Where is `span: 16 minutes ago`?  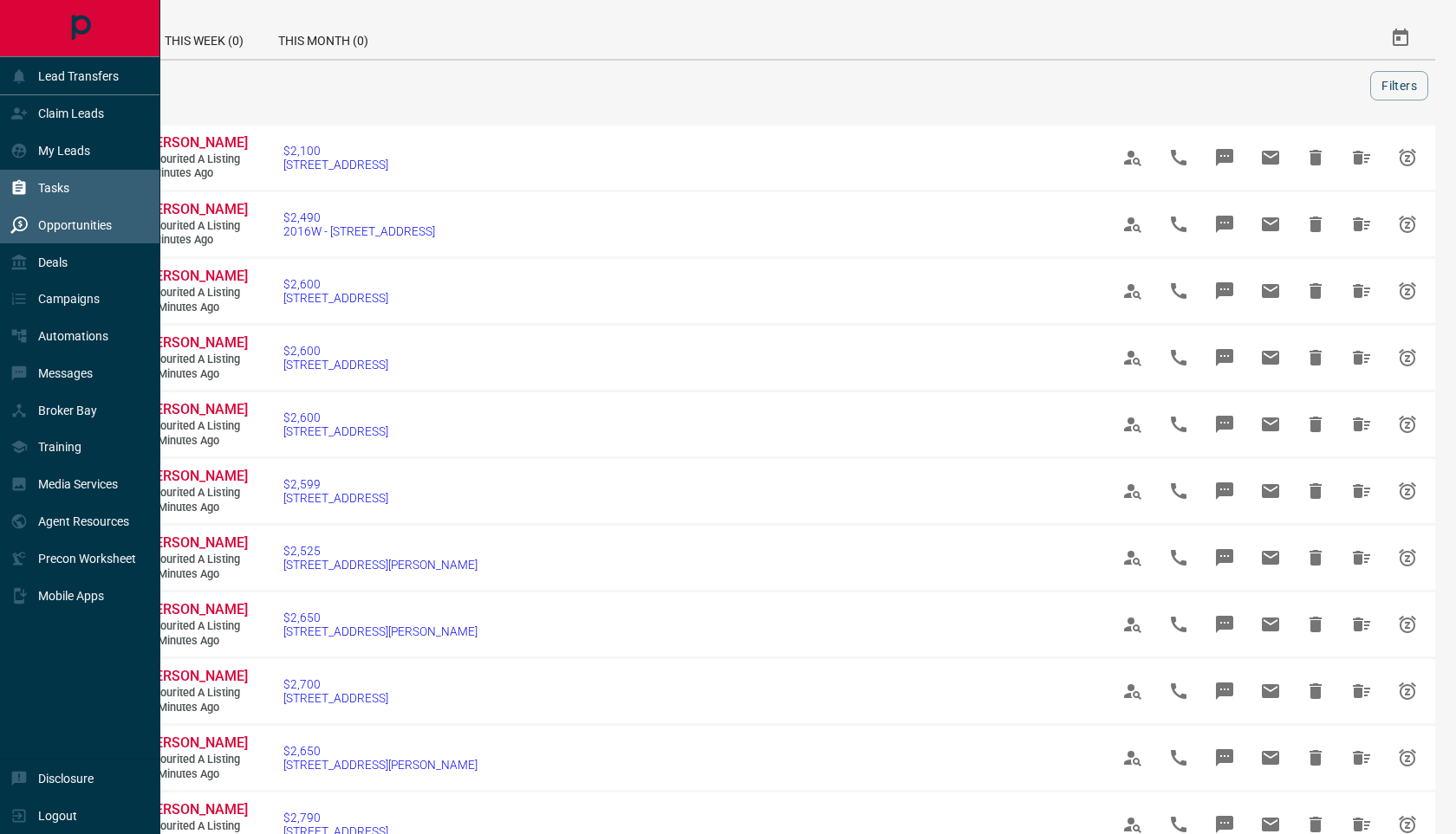
span: 16 minutes ago is located at coordinates (195, 307).